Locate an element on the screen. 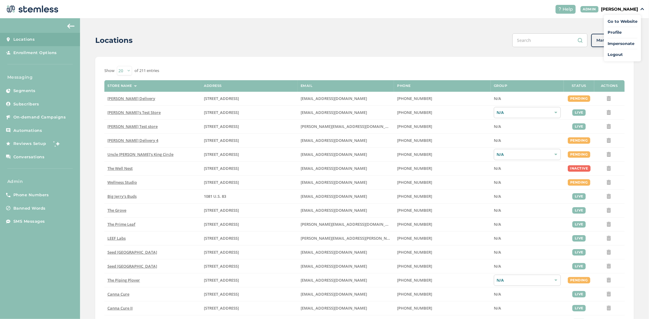 This screenshot has width=649, height=319. label: (707) 513-9697 is located at coordinates (442, 239).